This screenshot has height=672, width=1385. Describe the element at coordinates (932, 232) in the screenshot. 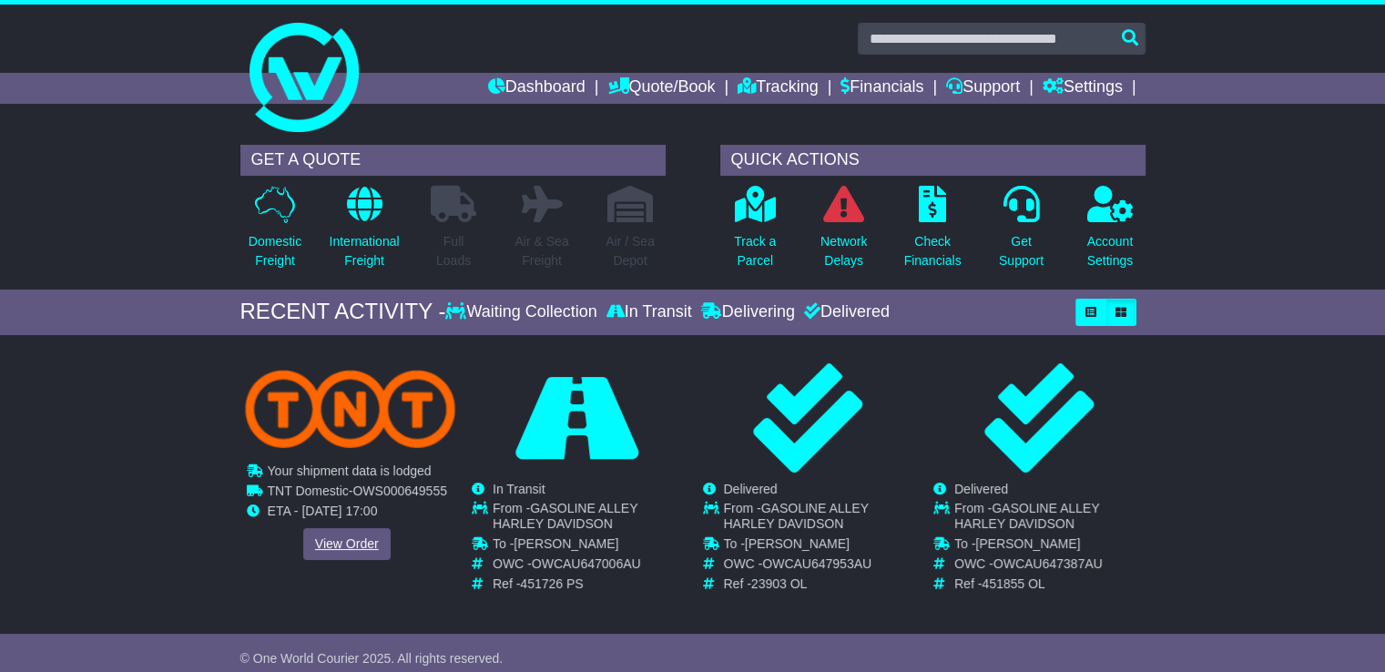

I see `a: CheckFinancials` at that location.